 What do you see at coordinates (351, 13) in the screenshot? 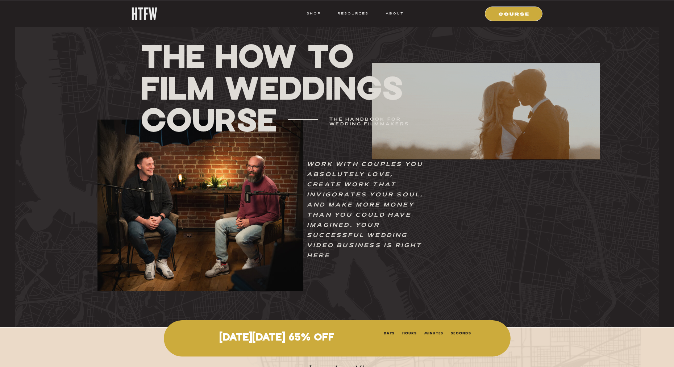
I see `a: resources` at bounding box center [351, 13].